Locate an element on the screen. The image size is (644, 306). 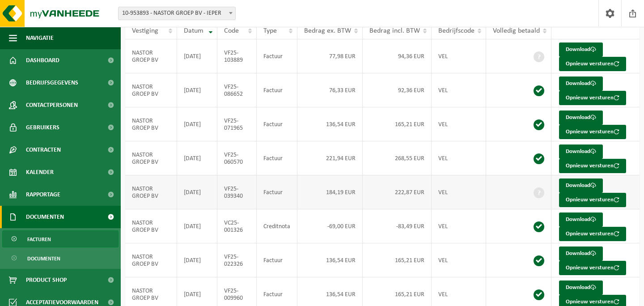
td: VF25-086652 is located at coordinates (237, 90).